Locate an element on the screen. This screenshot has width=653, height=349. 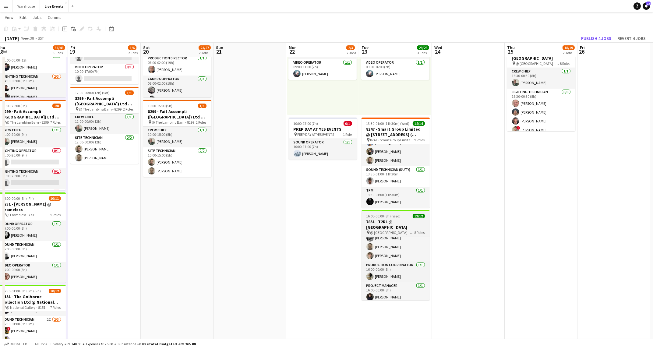
div: 5 Jobs is located at coordinates (59, 53).